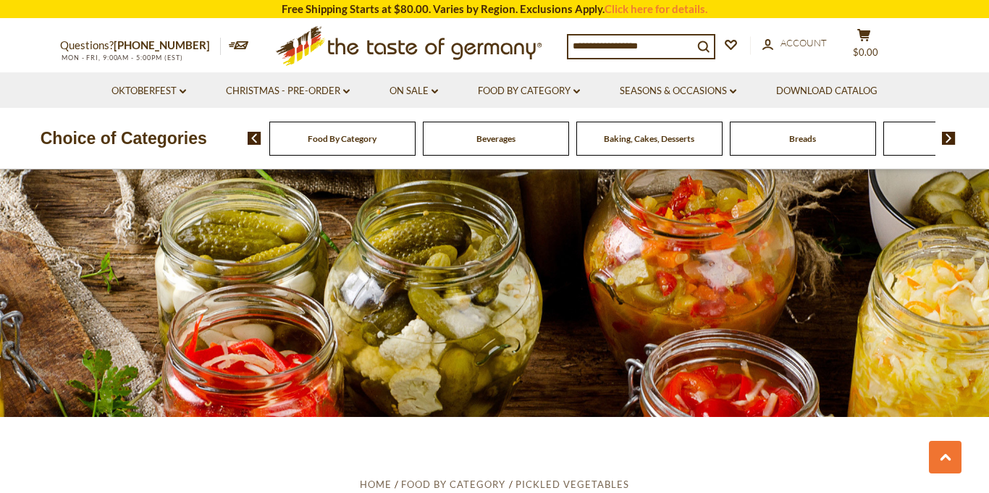 This screenshot has height=493, width=989. I want to click on a: Baking, Cakes, Desserts, so click(649, 138).